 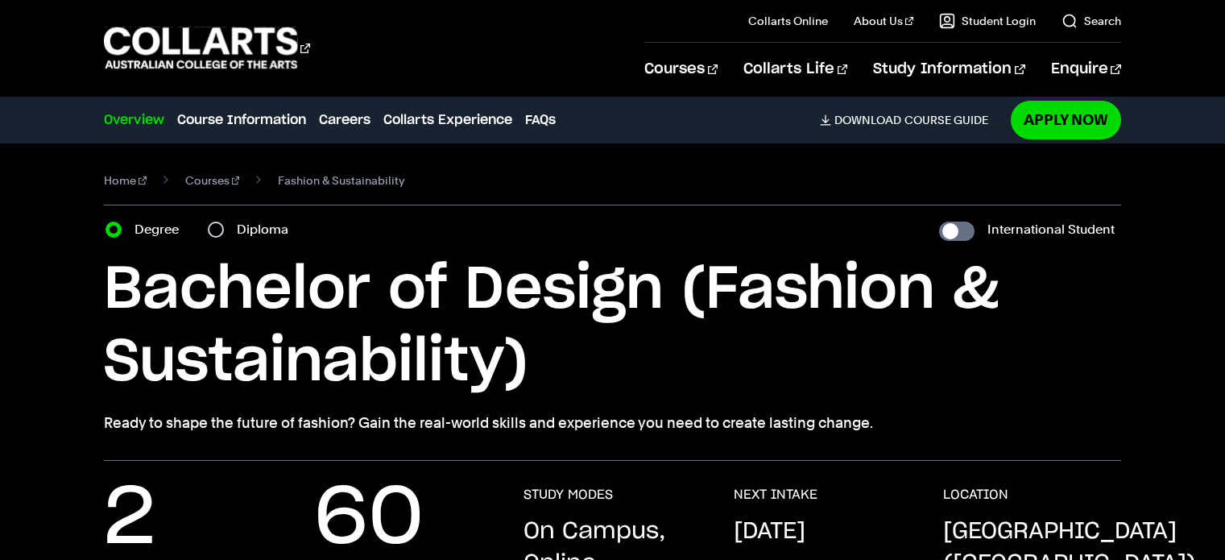 What do you see at coordinates (867, 120) in the screenshot?
I see `span: Download` at bounding box center [867, 120].